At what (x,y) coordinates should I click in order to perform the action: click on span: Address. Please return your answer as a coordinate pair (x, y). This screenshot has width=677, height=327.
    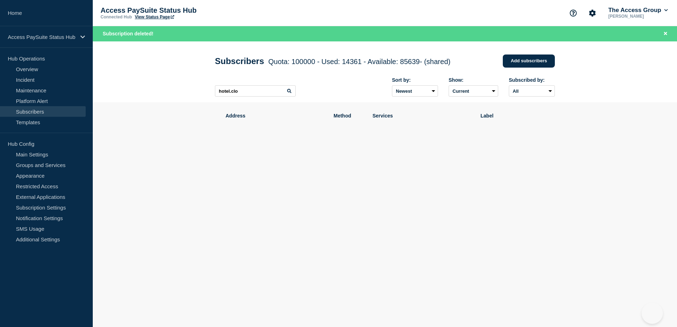
    Looking at the image, I should click on (274, 116).